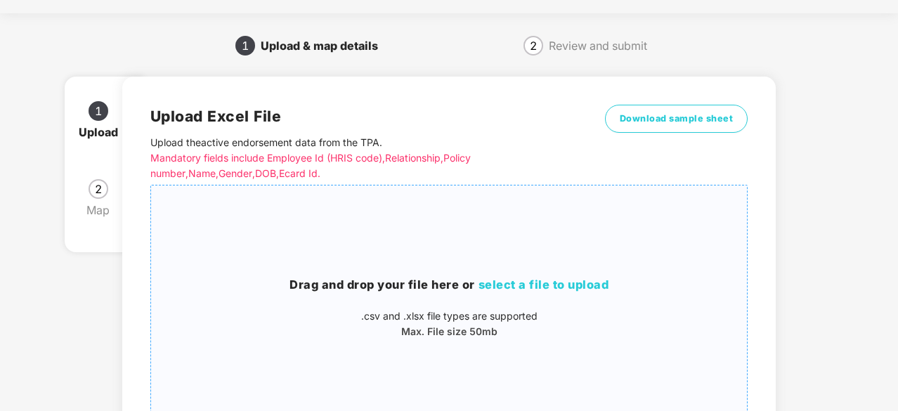 Image resolution: width=898 pixels, height=411 pixels. What do you see at coordinates (677, 119) in the screenshot?
I see `span: Download sample sheet` at bounding box center [677, 119].